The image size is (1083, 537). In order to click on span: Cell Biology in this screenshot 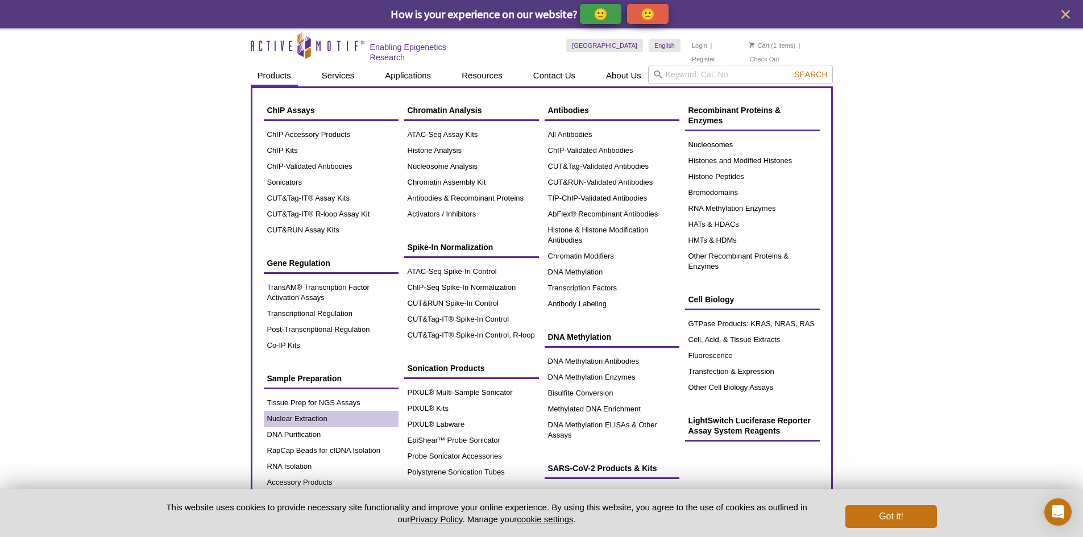, I will do `click(711, 299)`.